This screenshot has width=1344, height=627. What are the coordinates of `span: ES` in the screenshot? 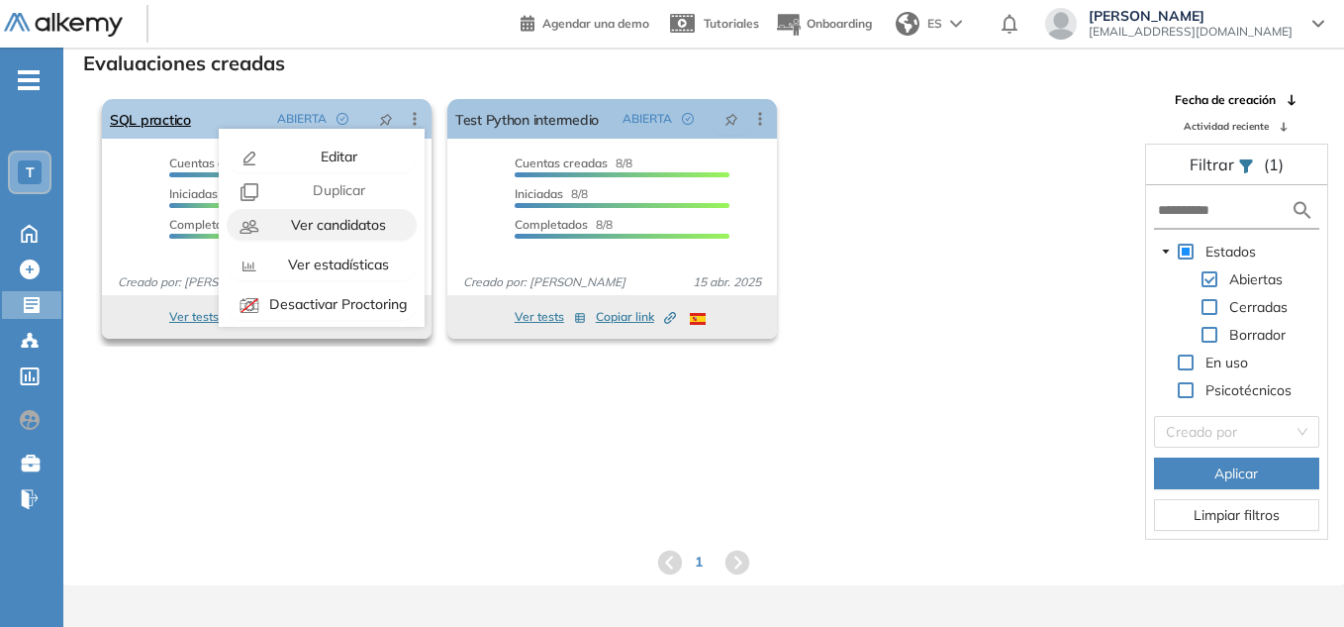 It's located at (935, 24).